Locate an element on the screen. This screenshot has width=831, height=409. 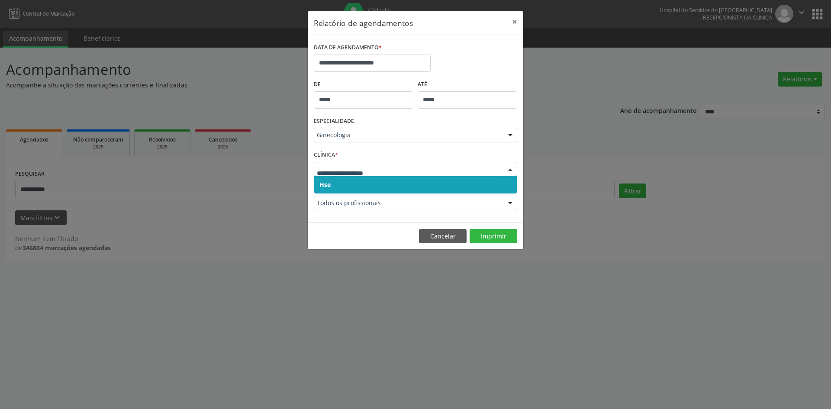
h5: Relatório de agendamentos is located at coordinates (363, 23).